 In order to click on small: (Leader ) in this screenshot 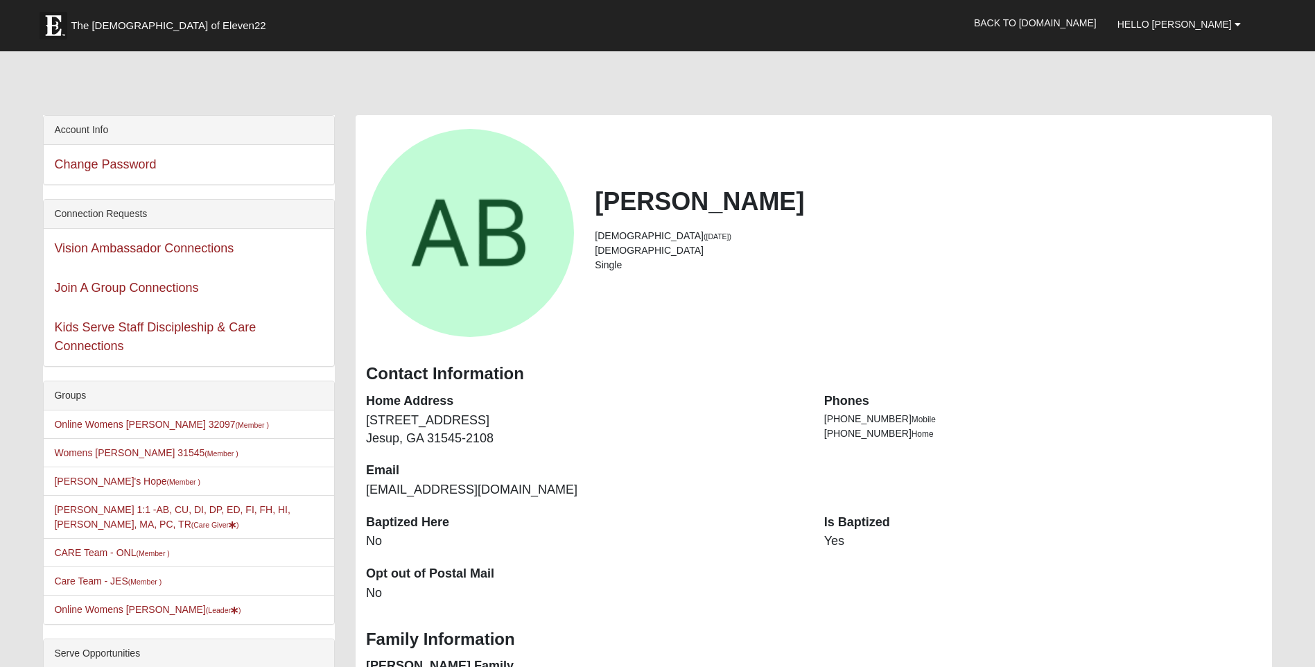, I will do `click(223, 610)`.